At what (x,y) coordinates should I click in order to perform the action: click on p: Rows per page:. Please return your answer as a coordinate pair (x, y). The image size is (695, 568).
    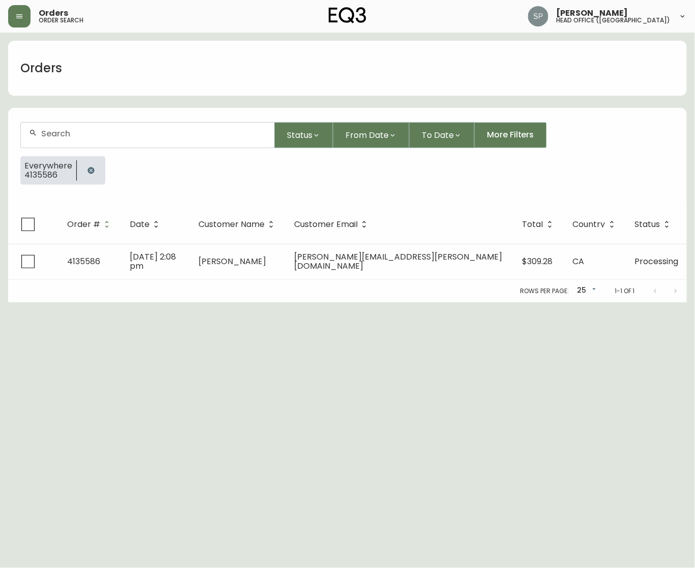
    Looking at the image, I should click on (544, 291).